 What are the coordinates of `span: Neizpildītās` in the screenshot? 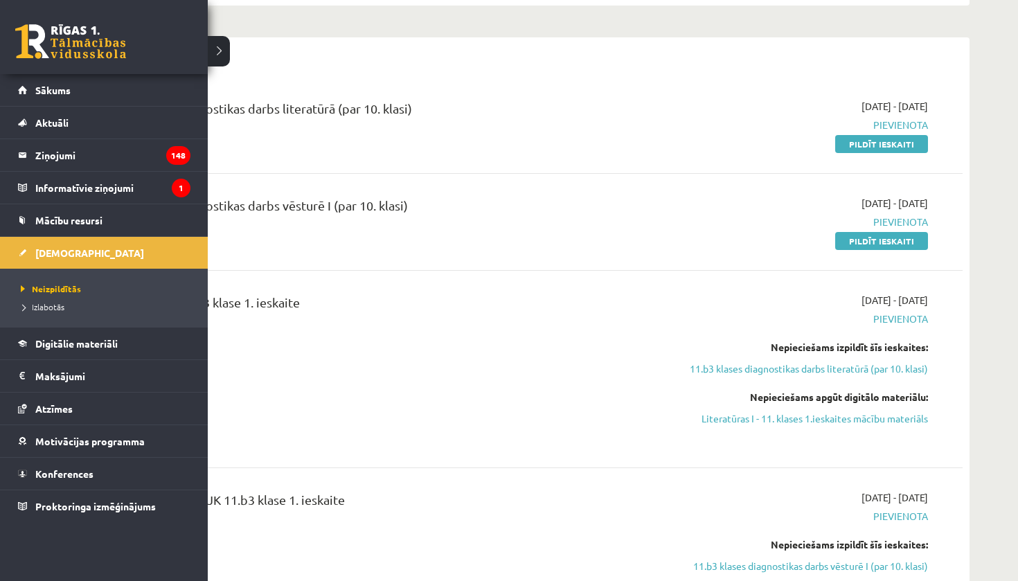 It's located at (49, 289).